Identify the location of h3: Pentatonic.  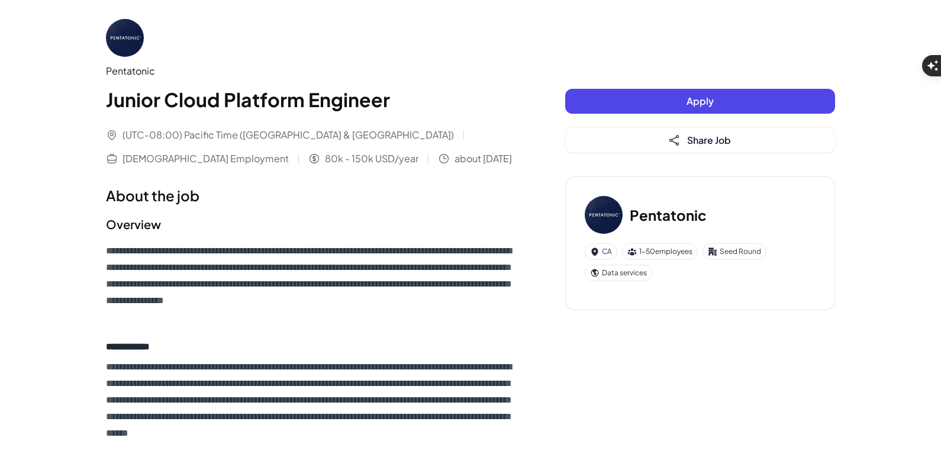
(668, 215).